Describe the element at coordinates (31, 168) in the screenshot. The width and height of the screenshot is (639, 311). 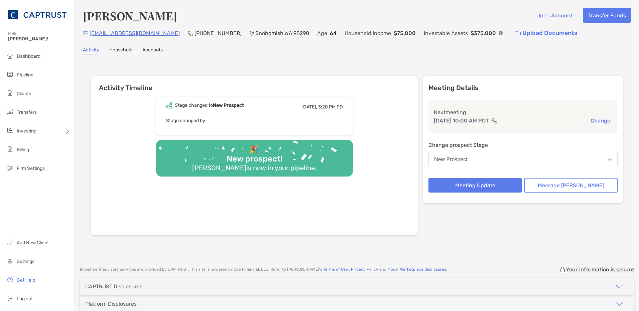
I see `span: Firm Settings` at that location.